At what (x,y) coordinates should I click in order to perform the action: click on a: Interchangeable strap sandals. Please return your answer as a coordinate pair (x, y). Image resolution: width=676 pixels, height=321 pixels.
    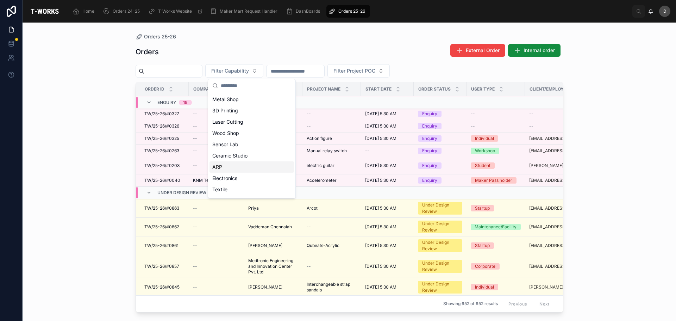
    Looking at the image, I should click on (332, 287).